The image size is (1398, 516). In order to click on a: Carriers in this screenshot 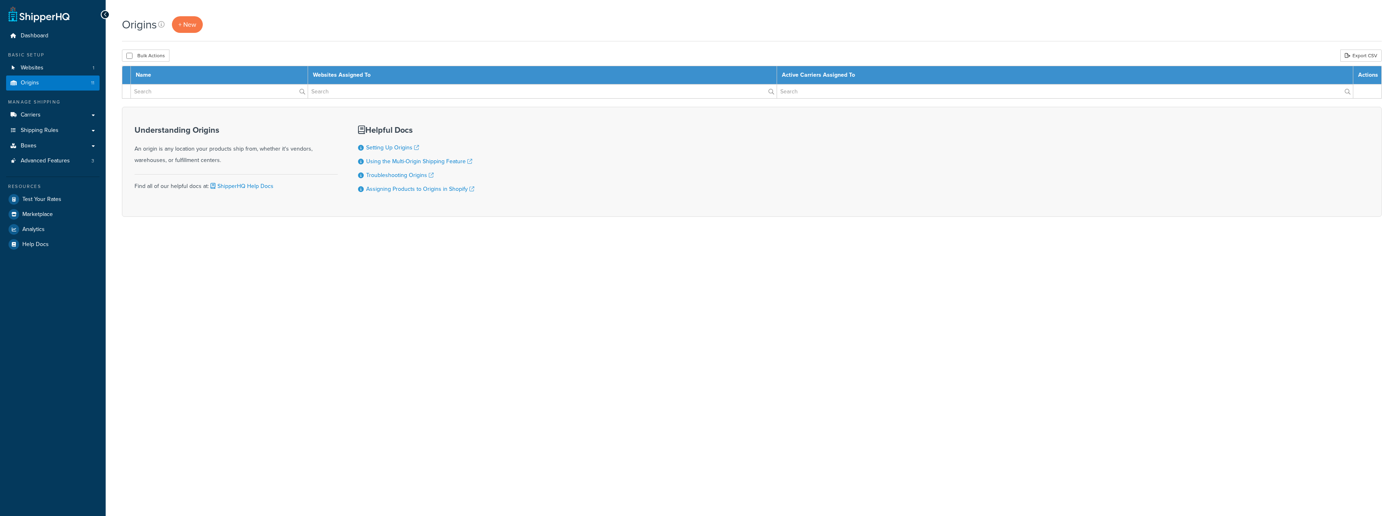, I will do `click(53, 115)`.